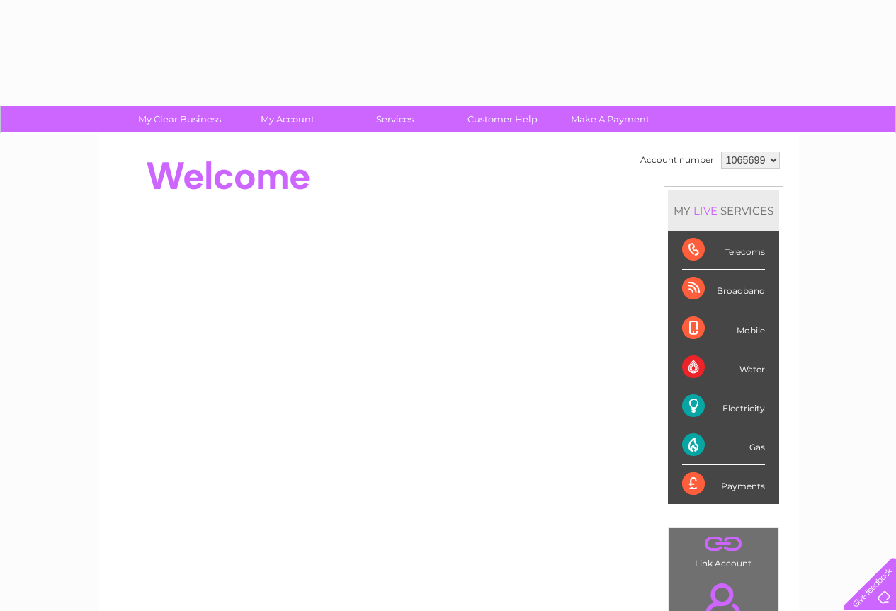 The image size is (896, 611). I want to click on td: Account number, so click(677, 160).